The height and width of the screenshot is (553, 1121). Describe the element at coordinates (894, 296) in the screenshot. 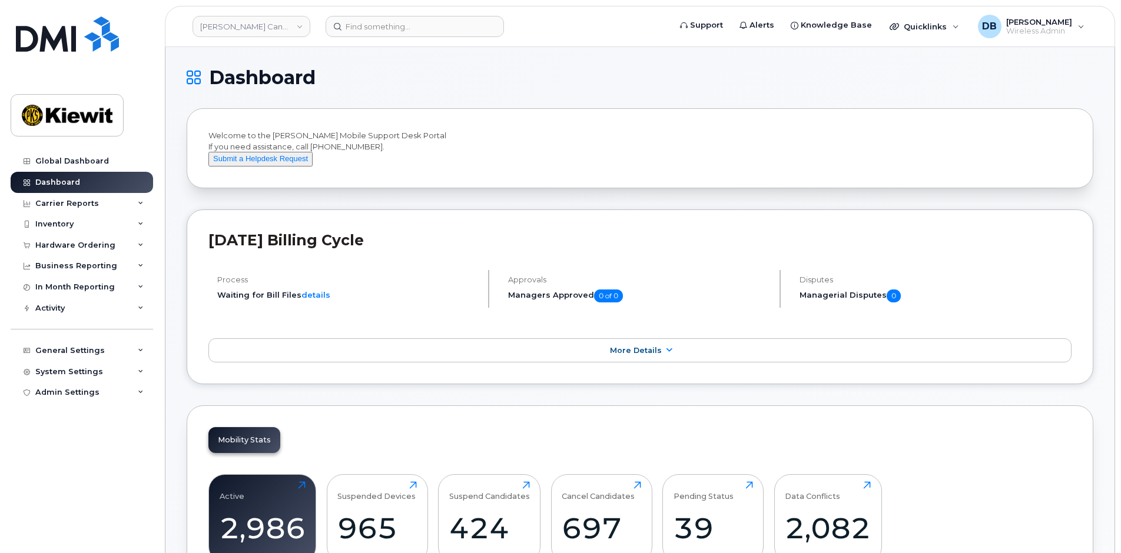

I see `span: 0` at that location.